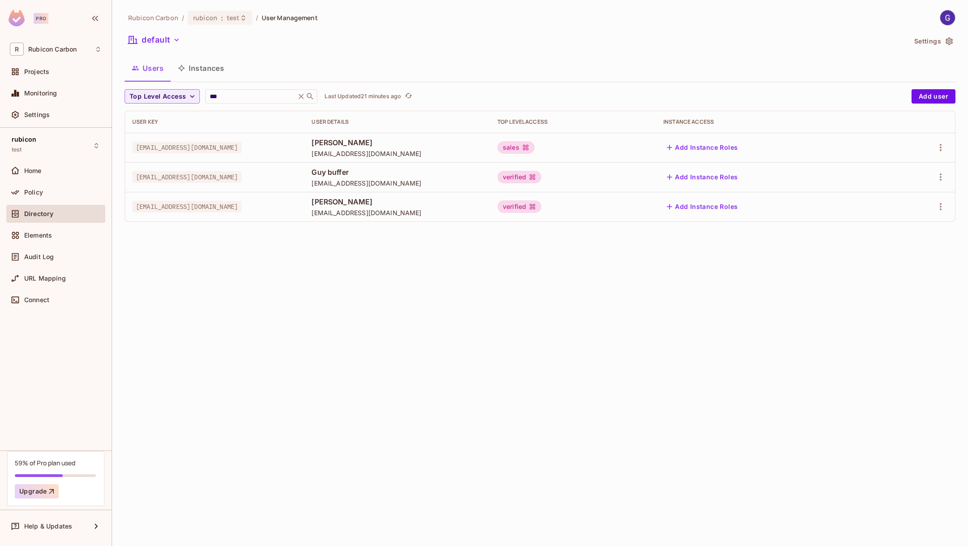  What do you see at coordinates (38, 235) in the screenshot?
I see `span: Elements` at bounding box center [38, 235].